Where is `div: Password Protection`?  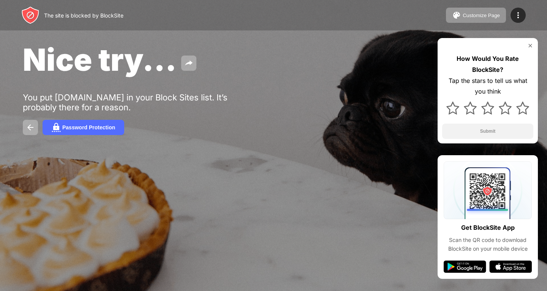
div: Password Protection is located at coordinates (89, 127).